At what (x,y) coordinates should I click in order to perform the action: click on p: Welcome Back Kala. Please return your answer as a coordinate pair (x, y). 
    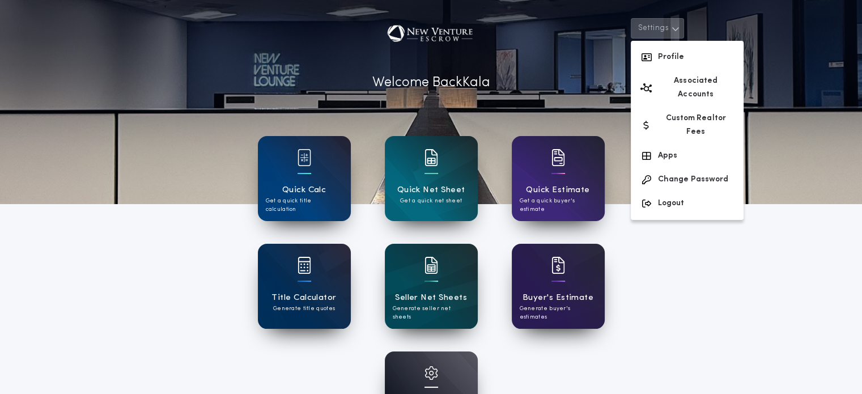
    Looking at the image, I should click on (431, 83).